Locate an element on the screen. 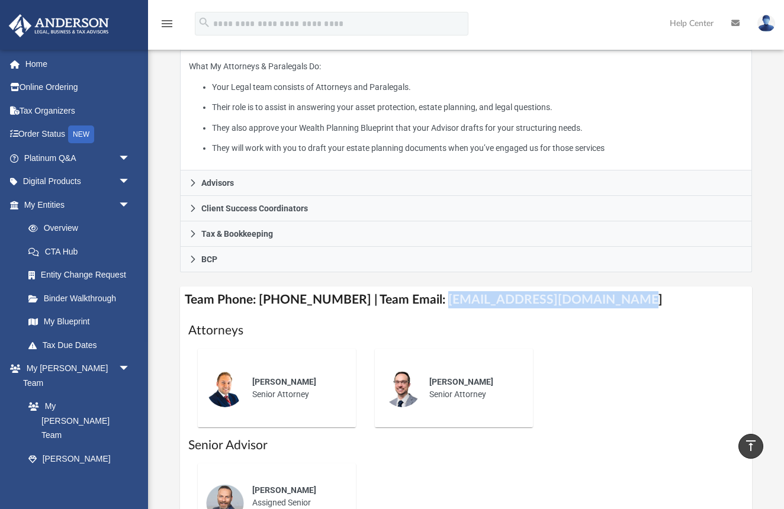 This screenshot has width=784, height=509. div: Attorneys & Paralegals is located at coordinates (466, 111).